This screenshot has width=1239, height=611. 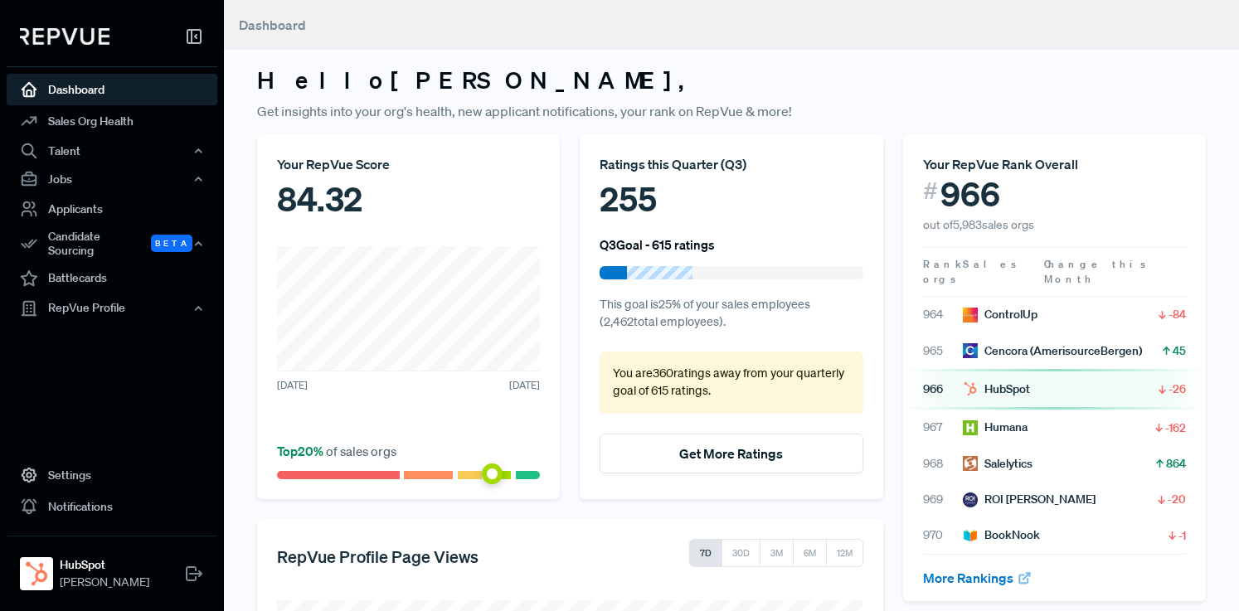 I want to click on div: Humana, so click(x=995, y=427).